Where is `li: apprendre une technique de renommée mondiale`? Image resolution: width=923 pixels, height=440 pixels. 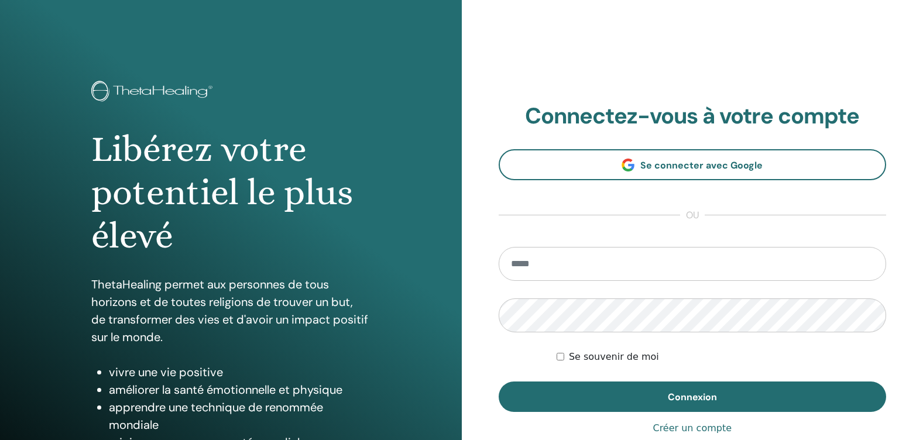
li: apprendre une technique de renommée mondiale is located at coordinates (239, 416).